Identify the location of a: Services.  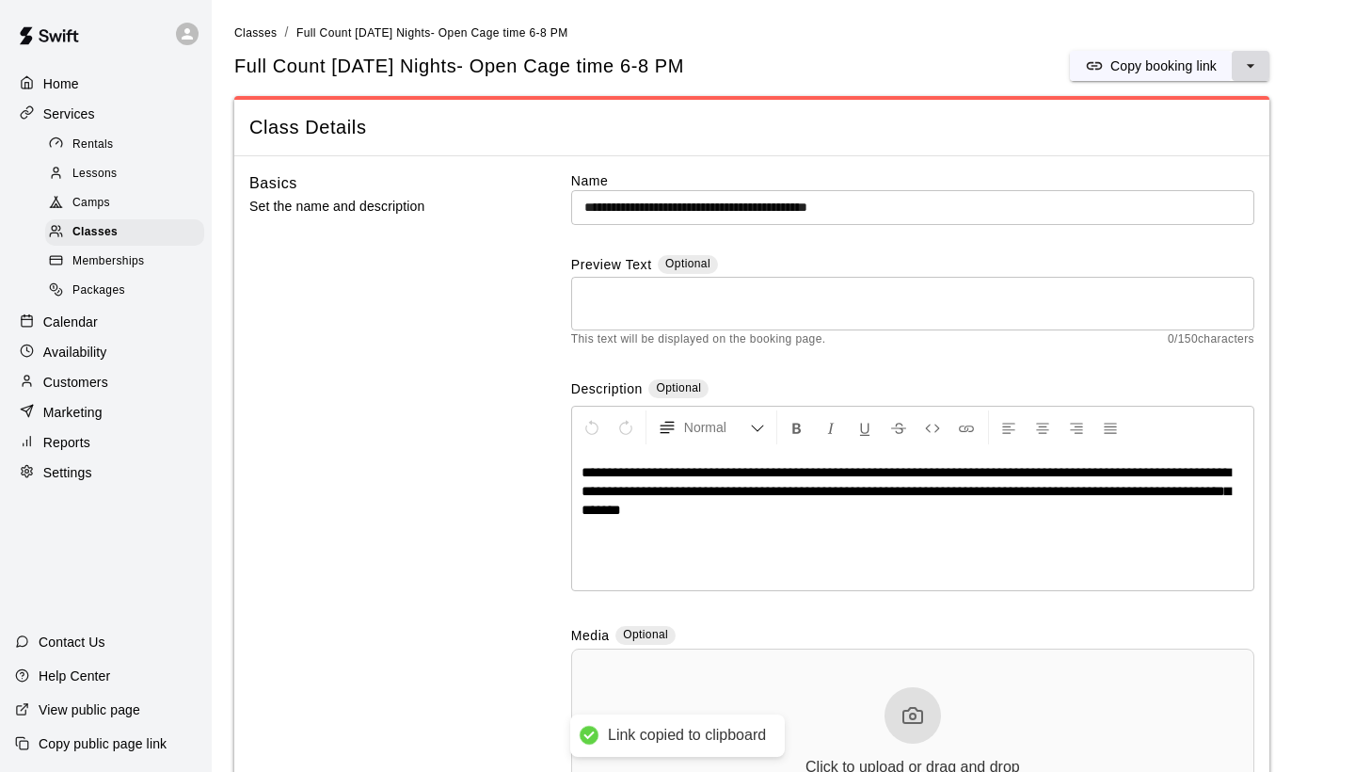
(105, 114).